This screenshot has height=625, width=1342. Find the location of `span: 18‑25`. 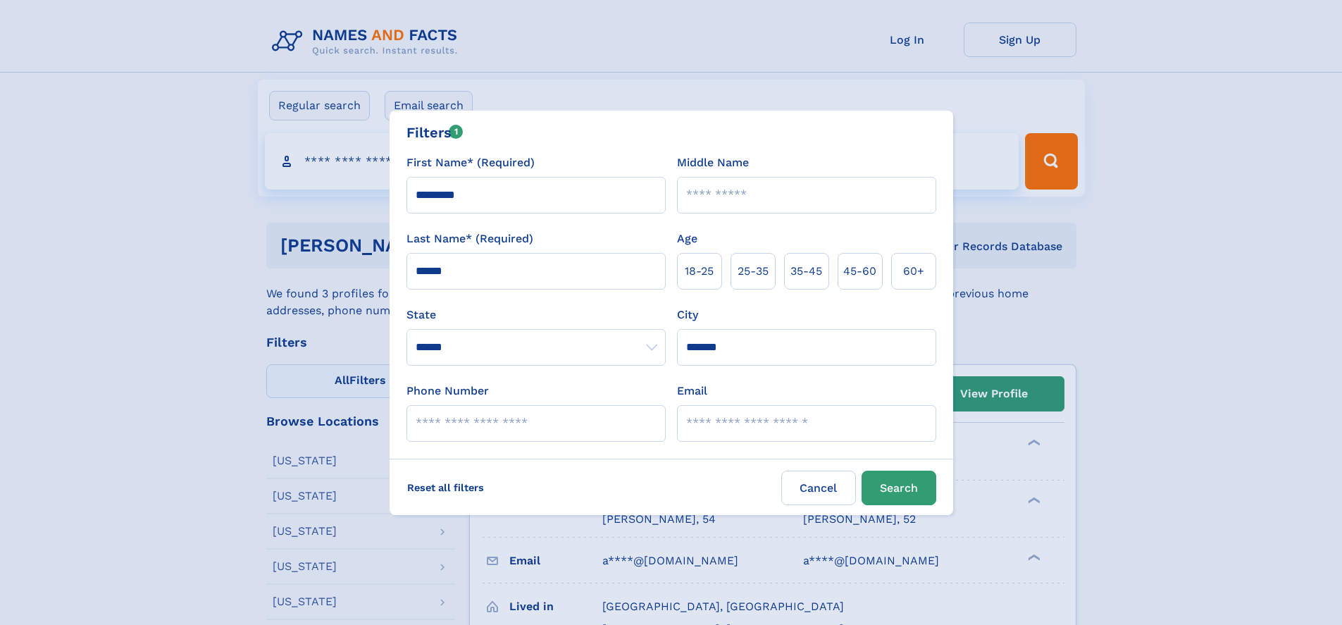

span: 18‑25 is located at coordinates (699, 271).